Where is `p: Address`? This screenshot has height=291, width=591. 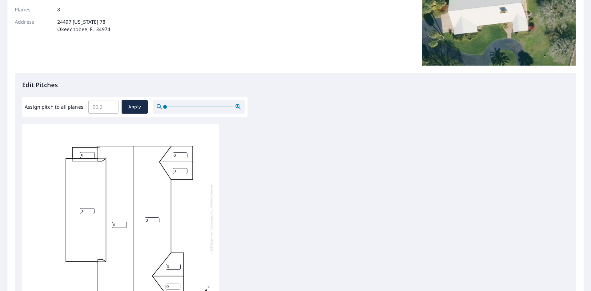
p: Address is located at coordinates (33, 26).